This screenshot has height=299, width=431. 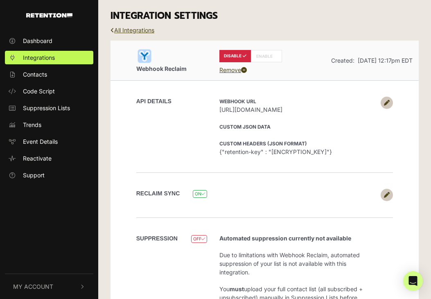 I want to click on span: Support, so click(x=34, y=175).